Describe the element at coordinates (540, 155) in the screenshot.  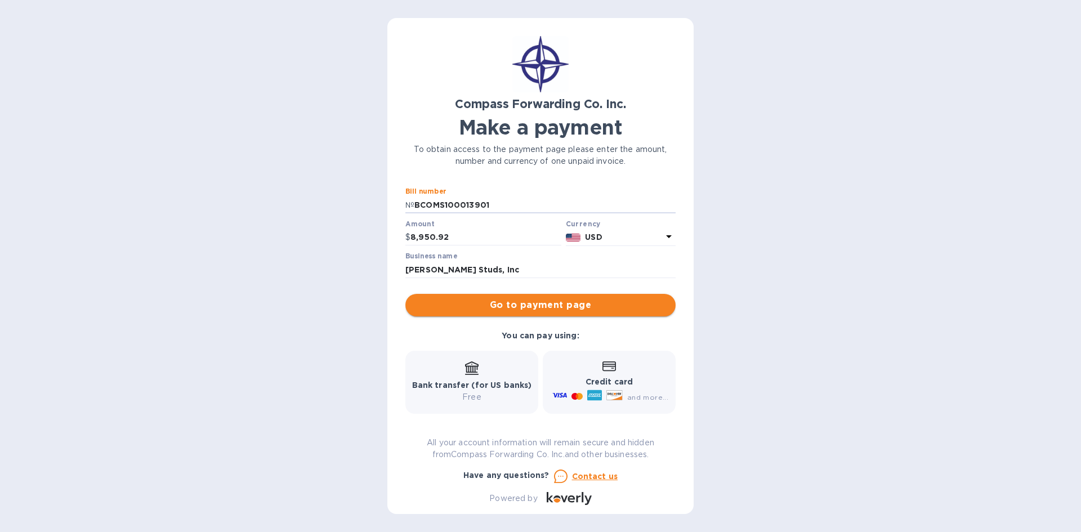
I see `p: To obtain access to the payment page please enter the amount, number and currency of one unpaid i...` at that location.